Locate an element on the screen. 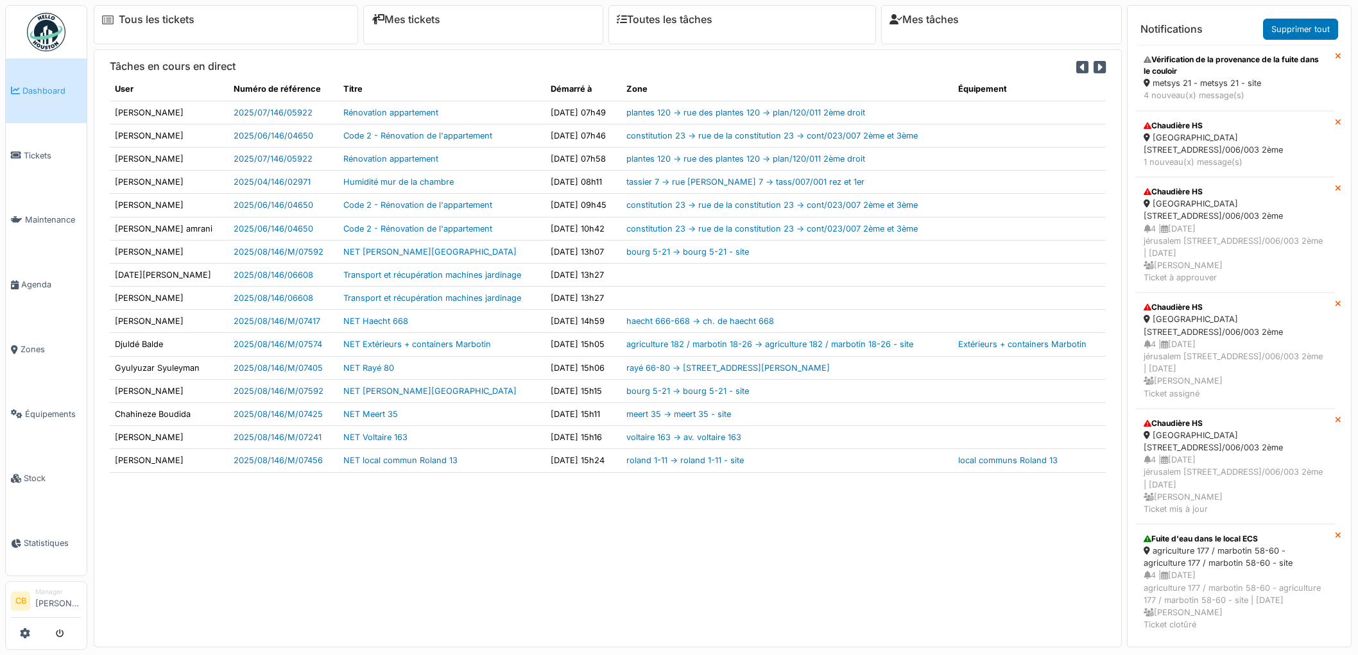 This screenshot has height=655, width=1358. a: agriculture 182 / marbotin 18-26 -> agriculture 182 / marbotin 18-26 - site is located at coordinates (769, 344).